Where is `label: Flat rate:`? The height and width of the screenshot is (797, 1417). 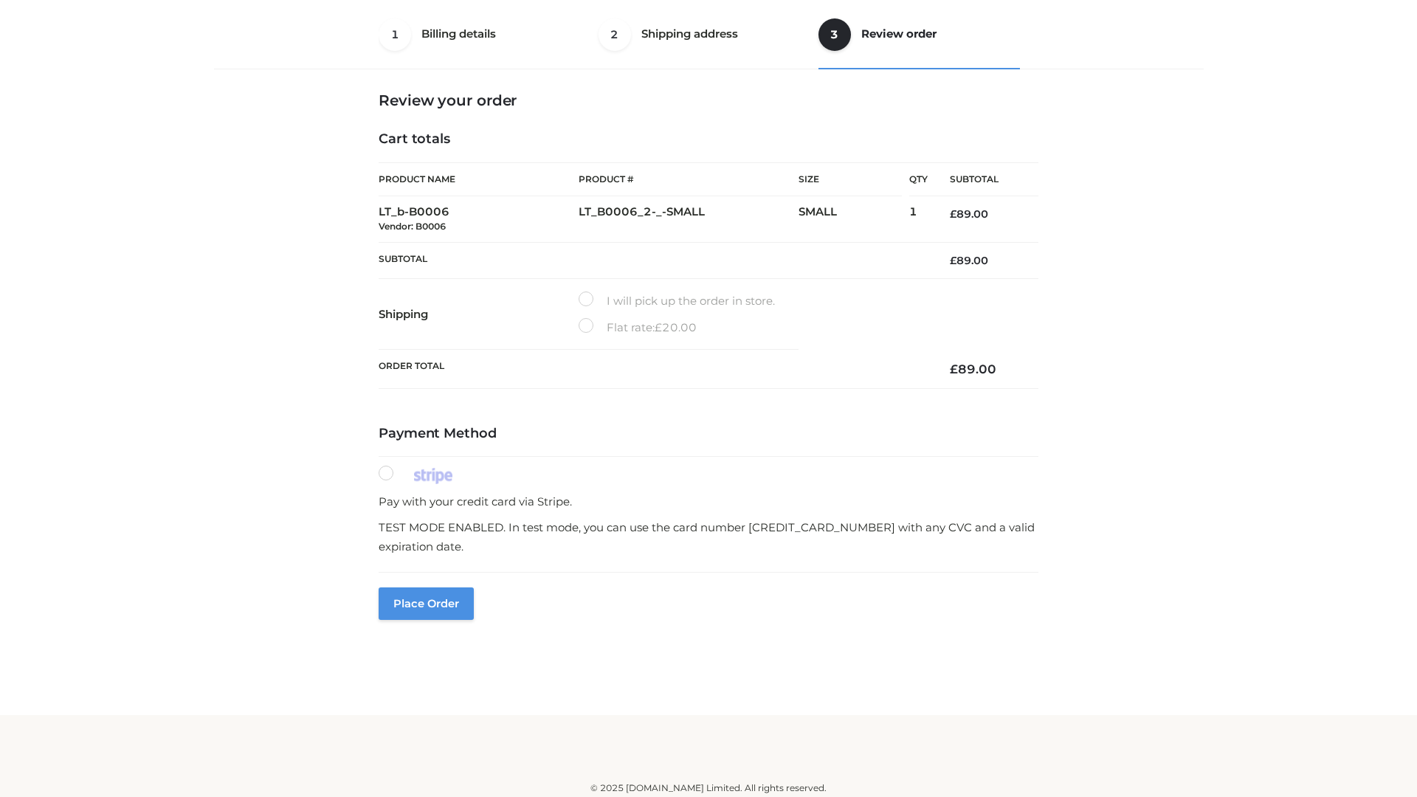 label: Flat rate: is located at coordinates (638, 328).